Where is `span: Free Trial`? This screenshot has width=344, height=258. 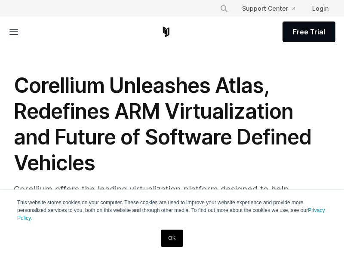 span: Free Trial is located at coordinates (308, 32).